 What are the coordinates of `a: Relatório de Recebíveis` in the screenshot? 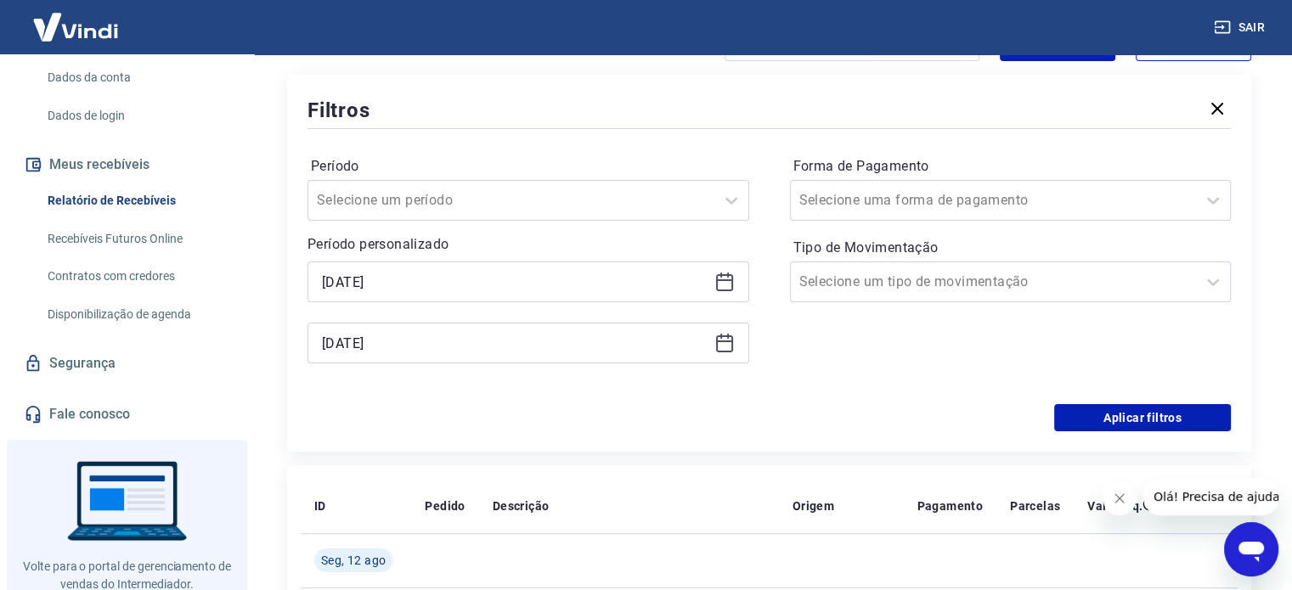 It's located at (137, 200).